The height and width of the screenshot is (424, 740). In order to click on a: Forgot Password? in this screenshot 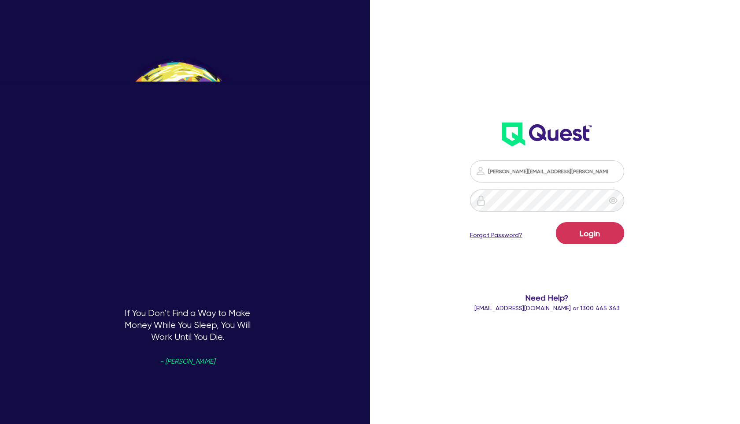, I will do `click(496, 235)`.